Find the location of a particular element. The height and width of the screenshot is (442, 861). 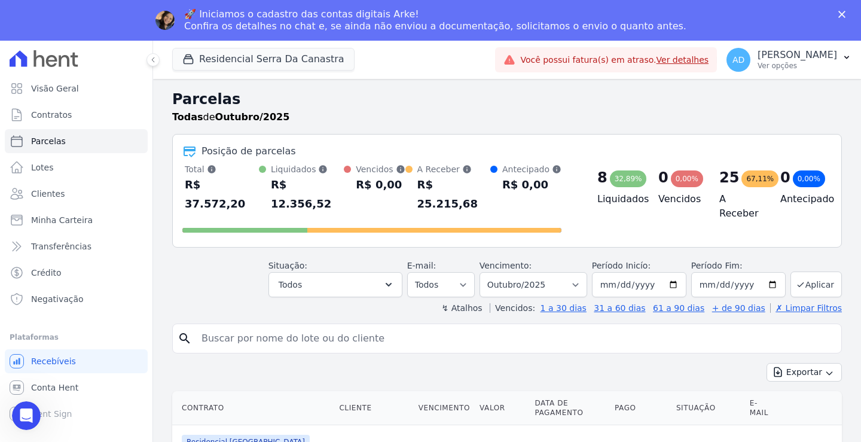

th: Valor is located at coordinates (502, 408).